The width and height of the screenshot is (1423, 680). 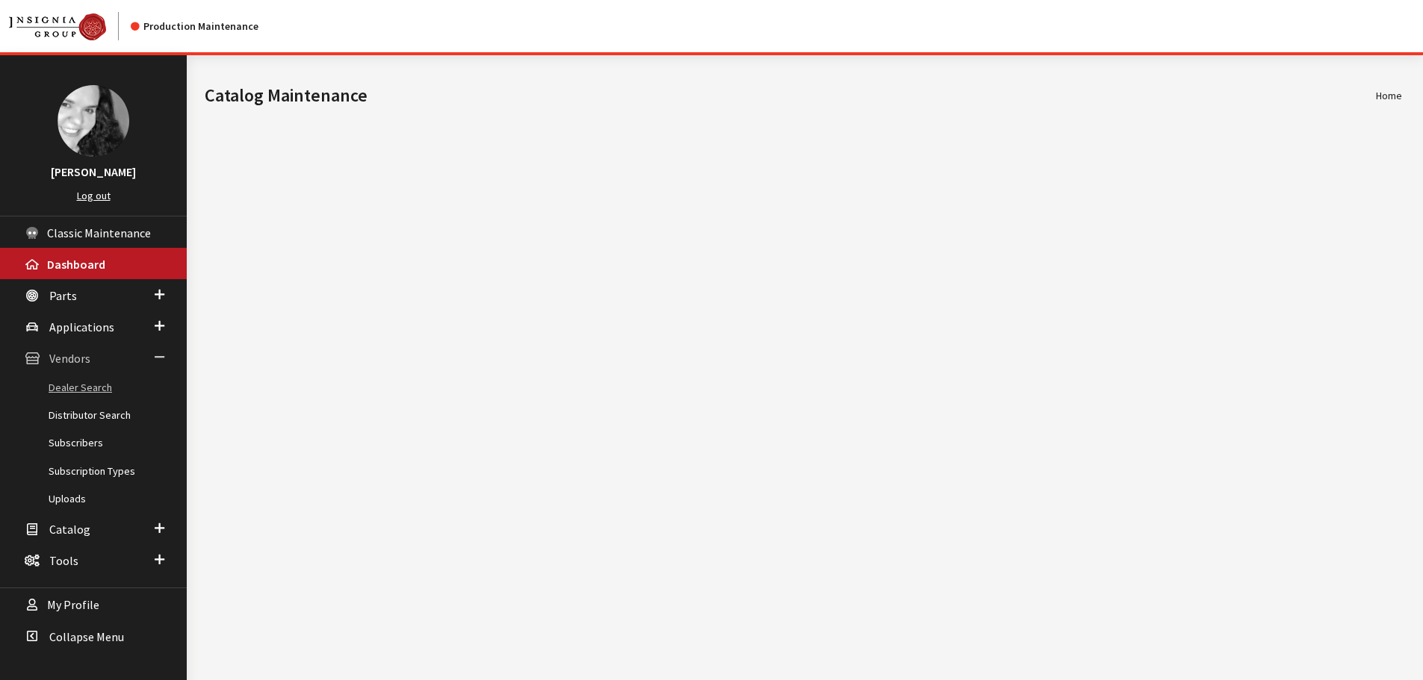 I want to click on li: Home, so click(x=1389, y=96).